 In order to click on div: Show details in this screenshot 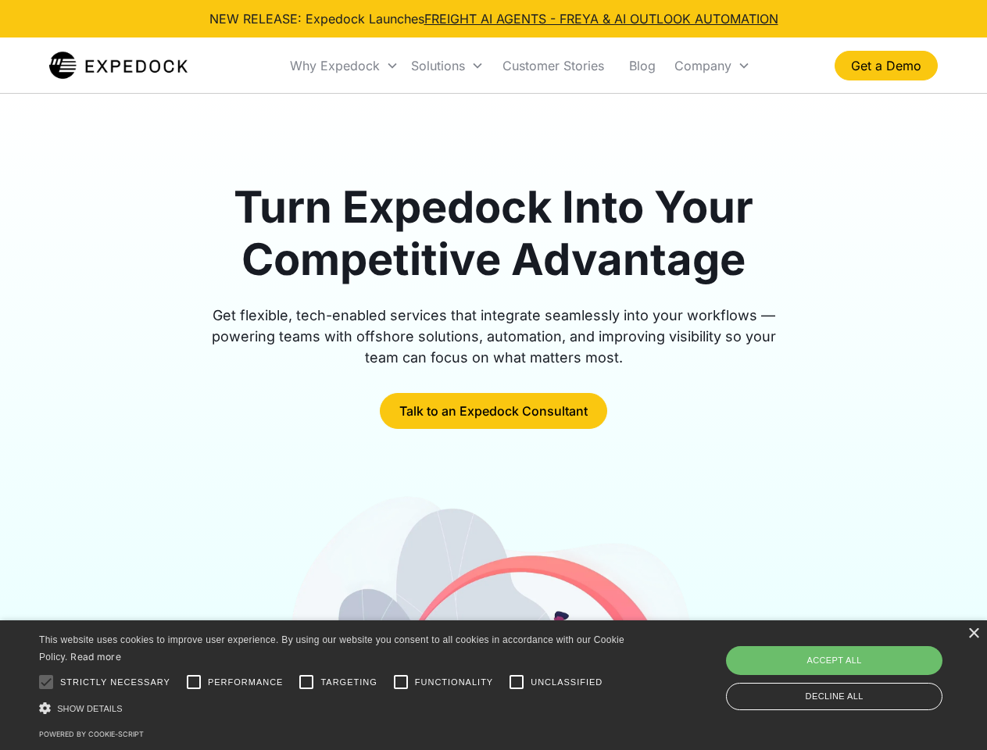, I will do `click(334, 708)`.